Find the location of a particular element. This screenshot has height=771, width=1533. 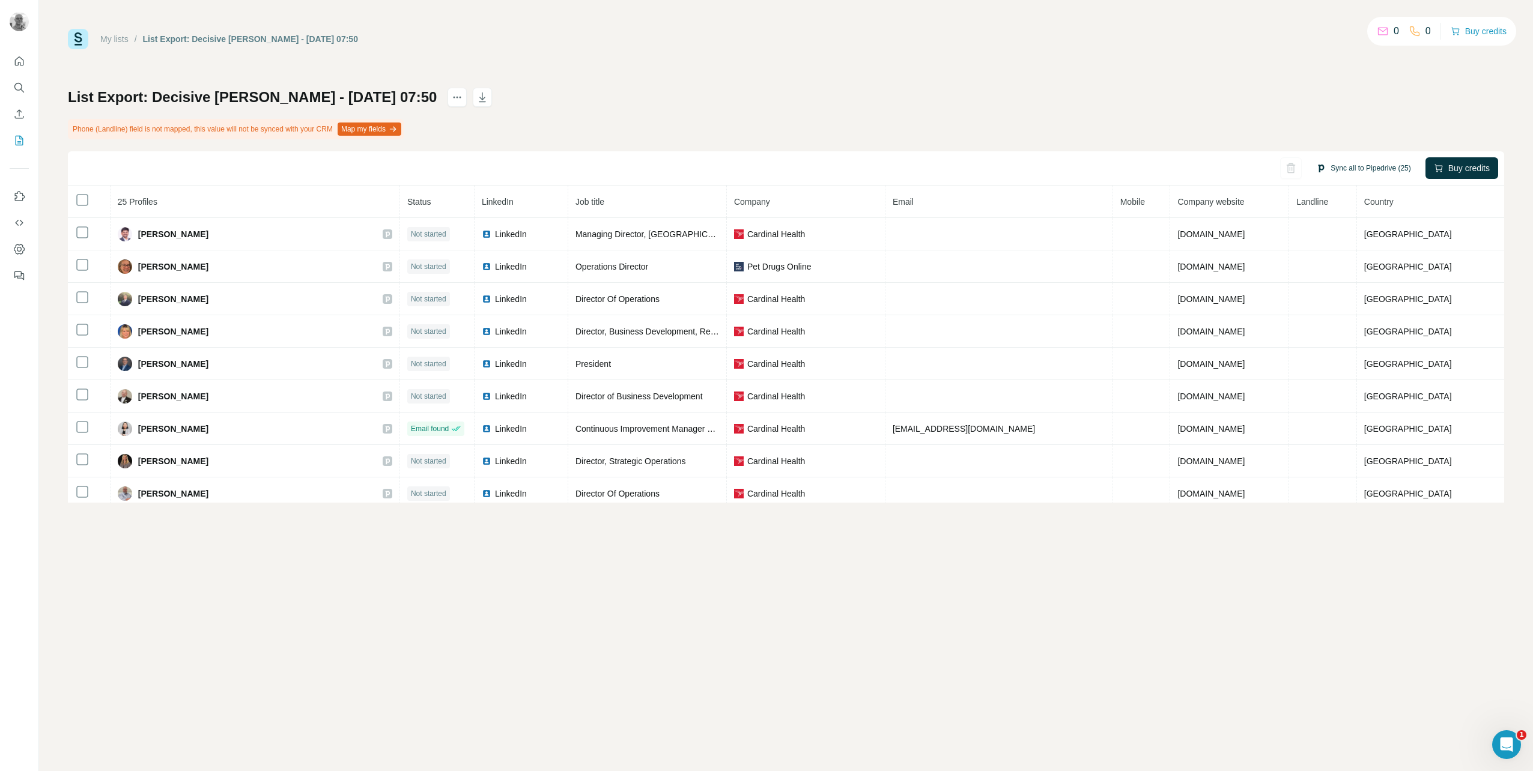

span: Email found is located at coordinates (429, 429).